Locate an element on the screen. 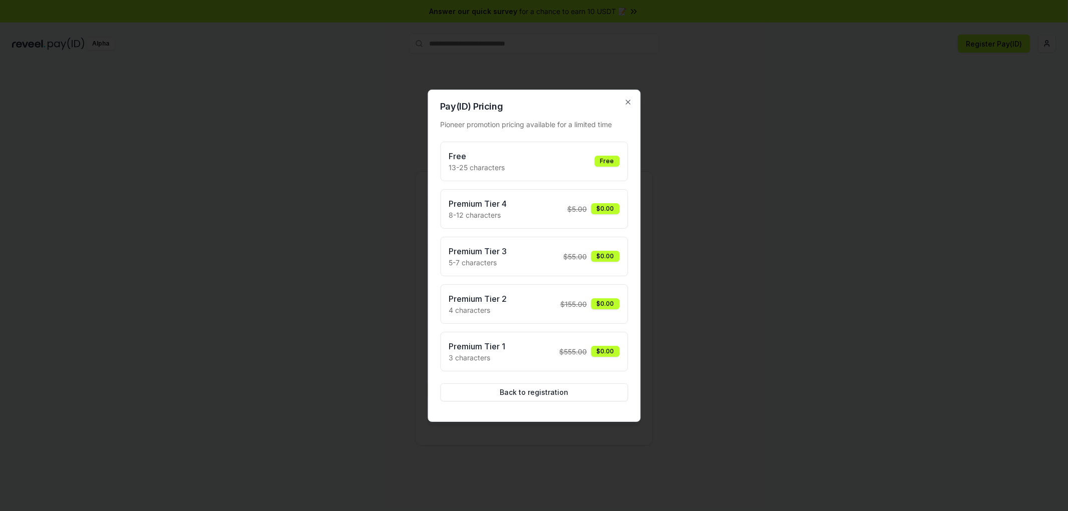 The image size is (1068, 511). p: 8-12 characters is located at coordinates (478, 215).